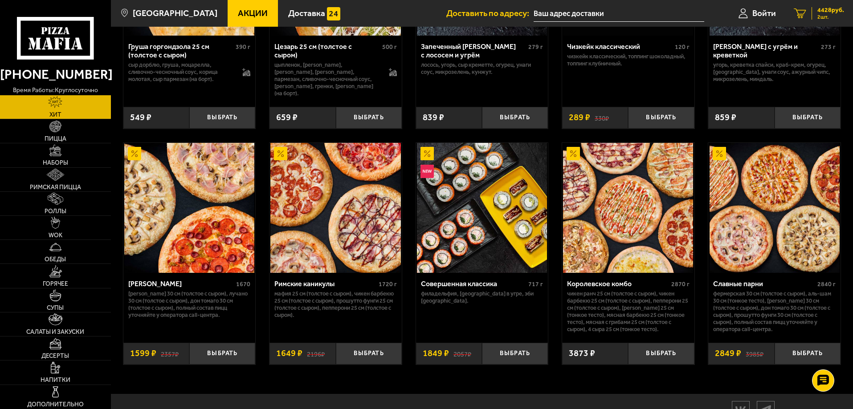 The height and width of the screenshot is (409, 853). What do you see at coordinates (462, 354) in the screenshot?
I see `s: 2057 ₽` at bounding box center [462, 354].